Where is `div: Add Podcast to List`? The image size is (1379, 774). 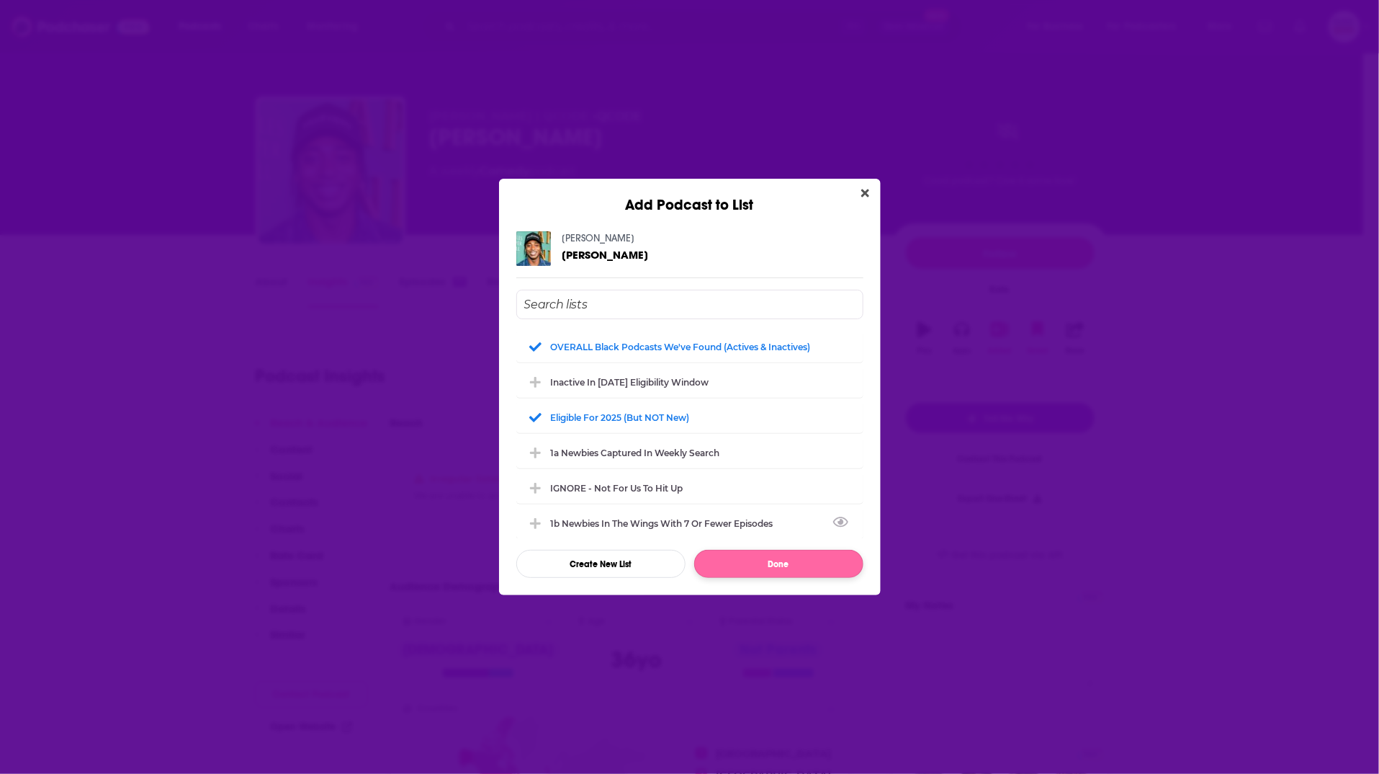
div: Add Podcast to List is located at coordinates (690, 196).